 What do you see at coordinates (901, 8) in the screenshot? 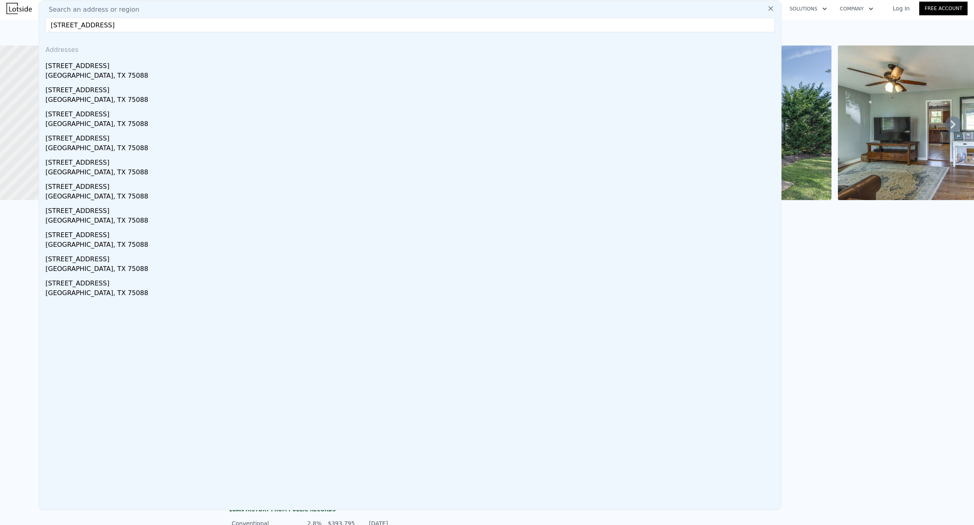
I see `a: Log In` at bounding box center [901, 8].